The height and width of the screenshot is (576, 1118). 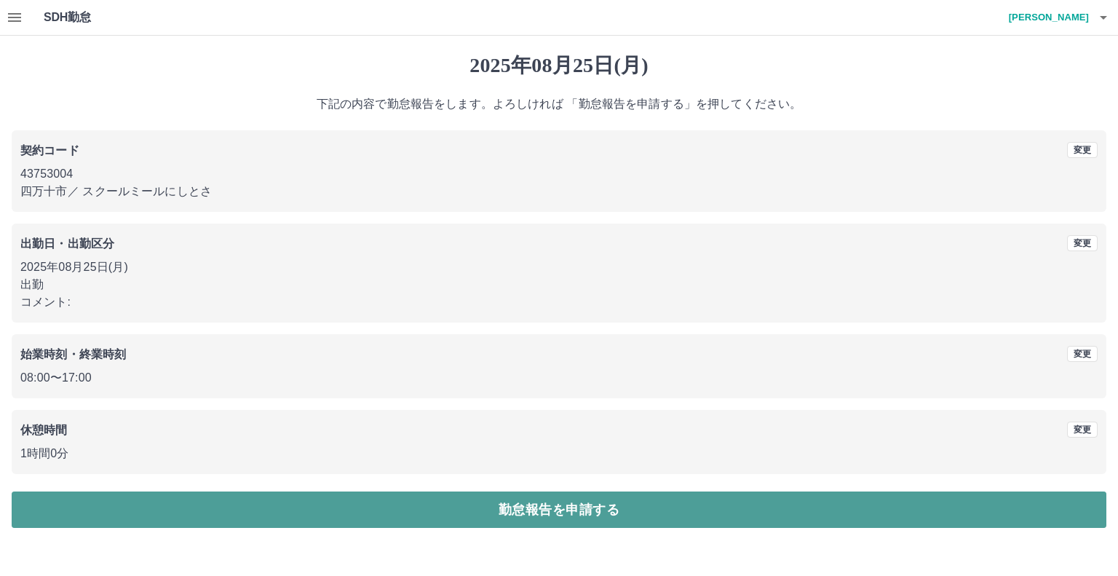 I want to click on button: 勤怠報告を申請する, so click(x=559, y=509).